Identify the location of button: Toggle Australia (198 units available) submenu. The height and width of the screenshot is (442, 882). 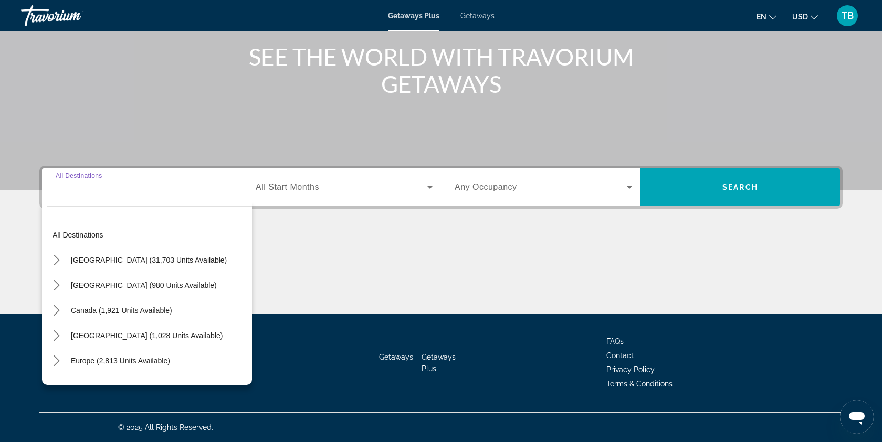
(56, 386).